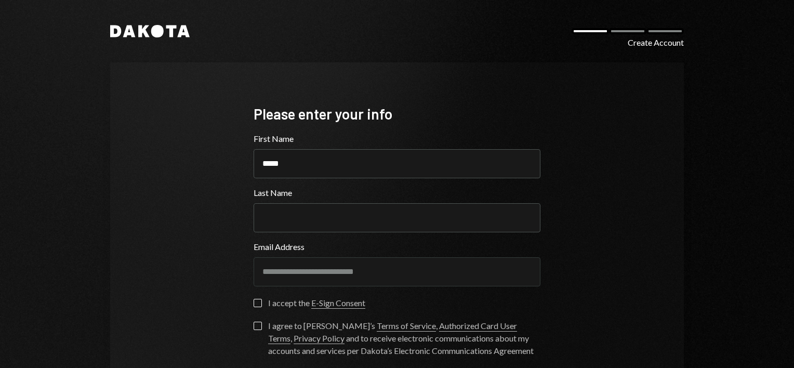  Describe the element at coordinates (655, 43) in the screenshot. I see `div: Create Account` at that location.